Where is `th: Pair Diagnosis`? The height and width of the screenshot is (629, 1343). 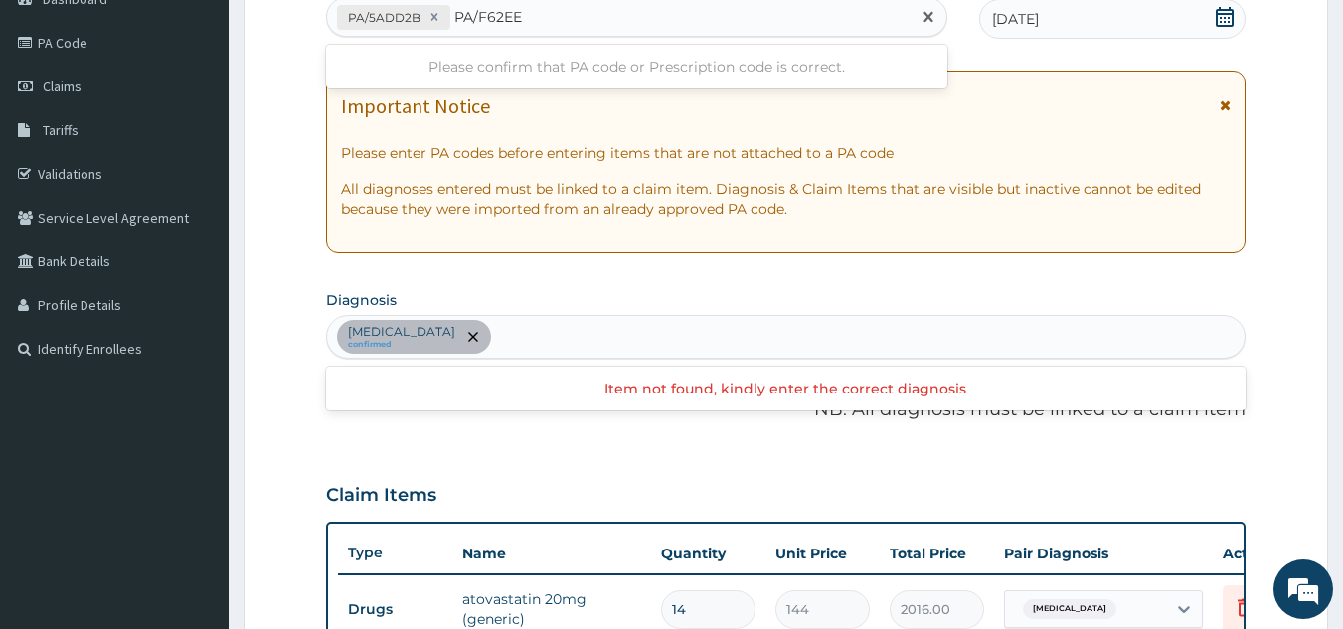
th: Pair Diagnosis is located at coordinates (1103, 553).